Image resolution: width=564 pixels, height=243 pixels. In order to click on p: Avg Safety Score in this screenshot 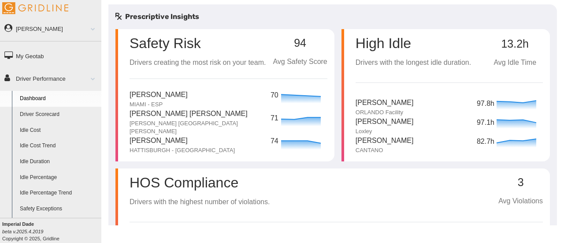, I will do `click(300, 62)`.